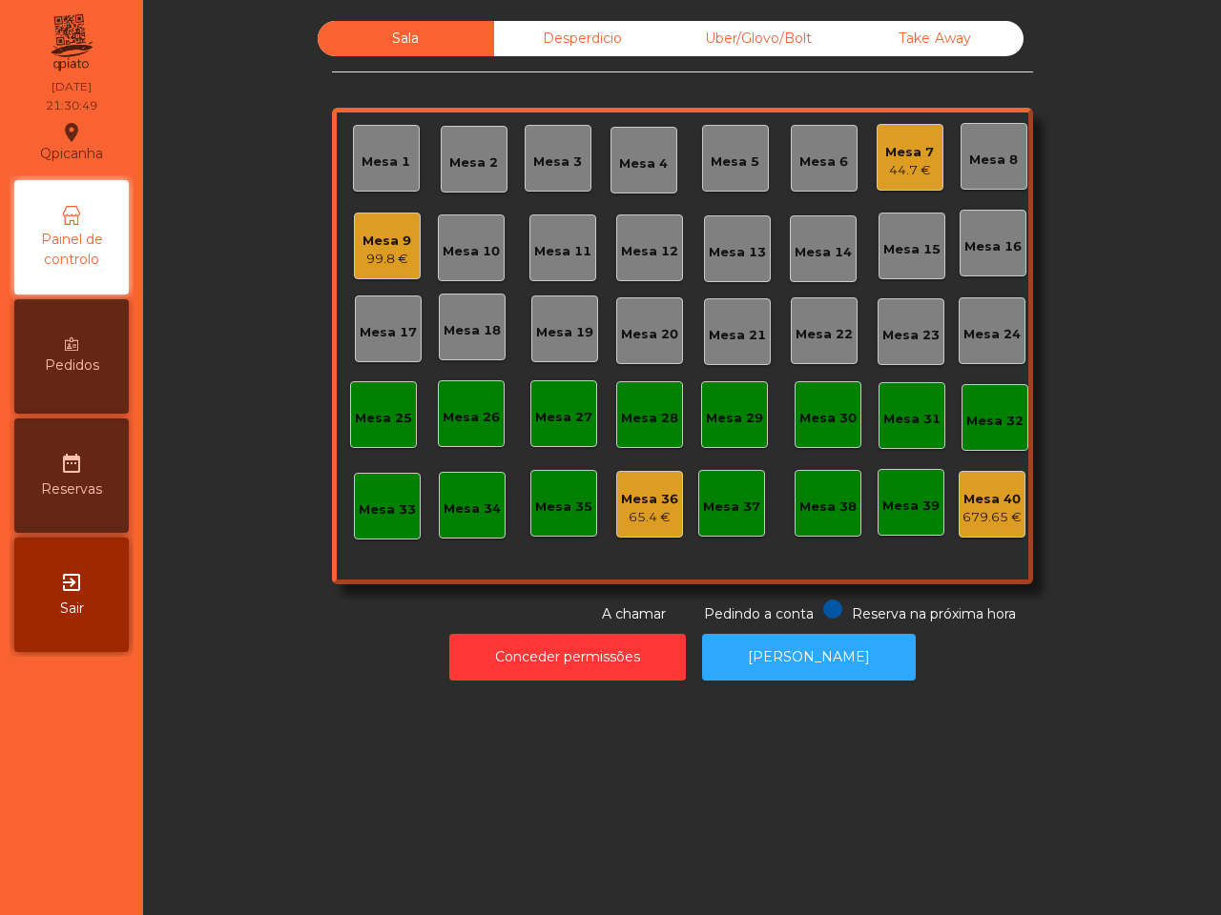 The width and height of the screenshot is (1221, 915). Describe the element at coordinates (995, 422) in the screenshot. I see `div: Mesa 32` at that location.